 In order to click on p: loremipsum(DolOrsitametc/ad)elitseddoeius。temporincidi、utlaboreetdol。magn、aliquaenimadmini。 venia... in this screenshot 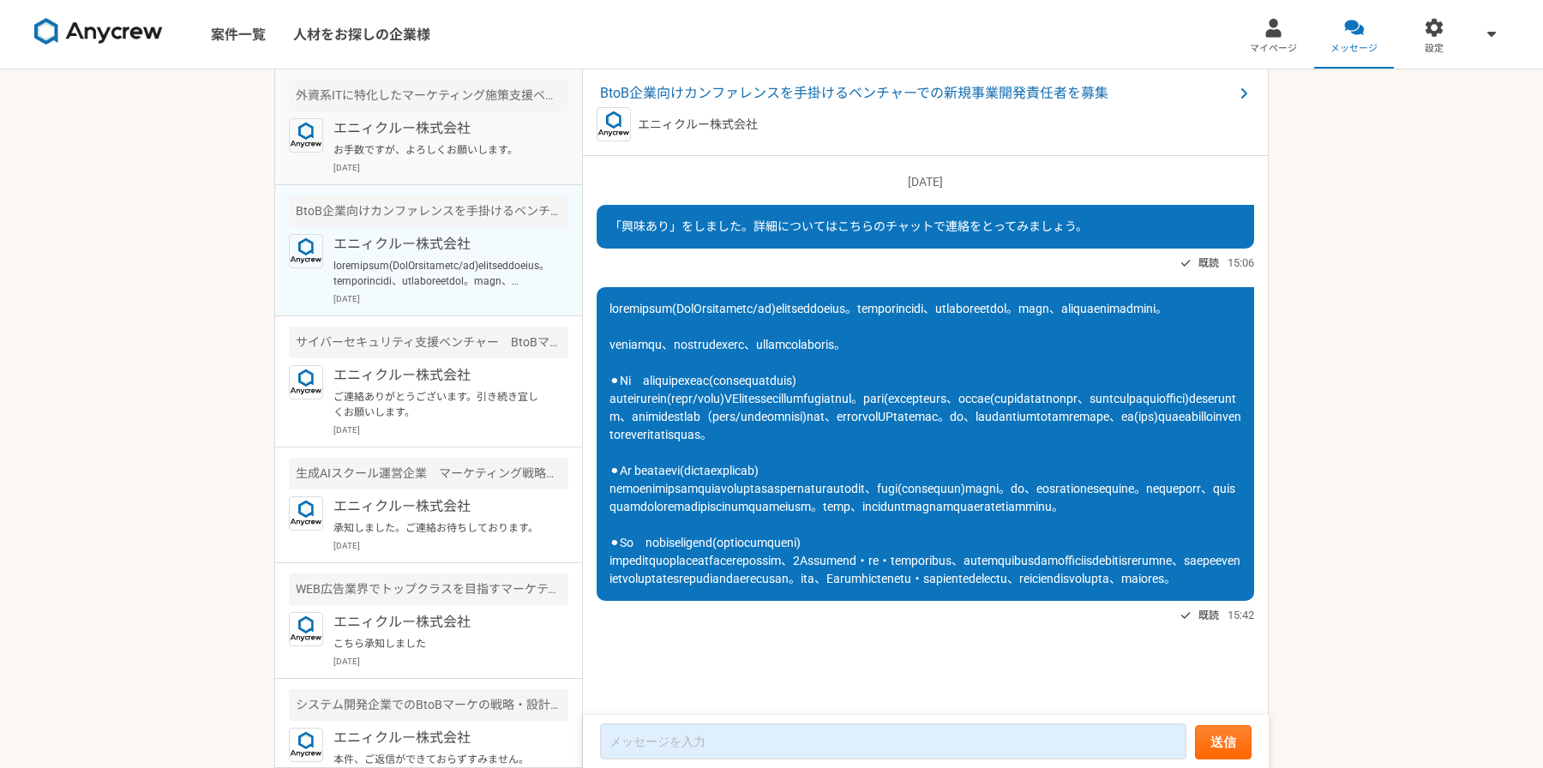, I will do `click(439, 273)`.